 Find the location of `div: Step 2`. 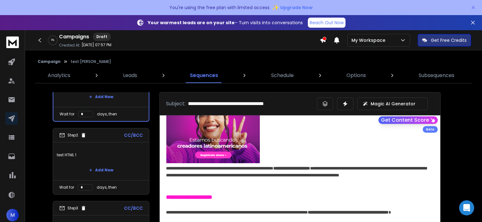

div: Step 2 is located at coordinates (73, 135).